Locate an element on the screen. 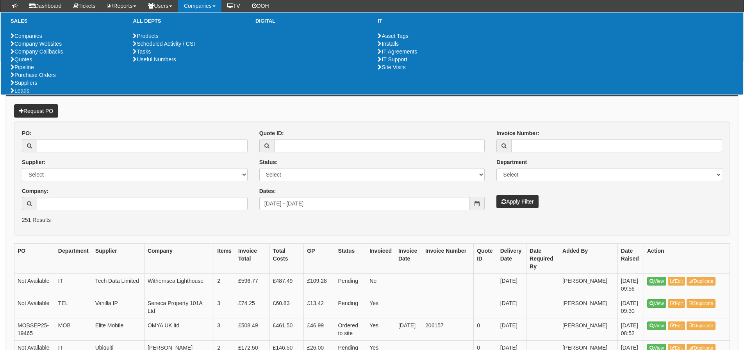 This screenshot has width=744, height=350. label: Company: is located at coordinates (35, 191).